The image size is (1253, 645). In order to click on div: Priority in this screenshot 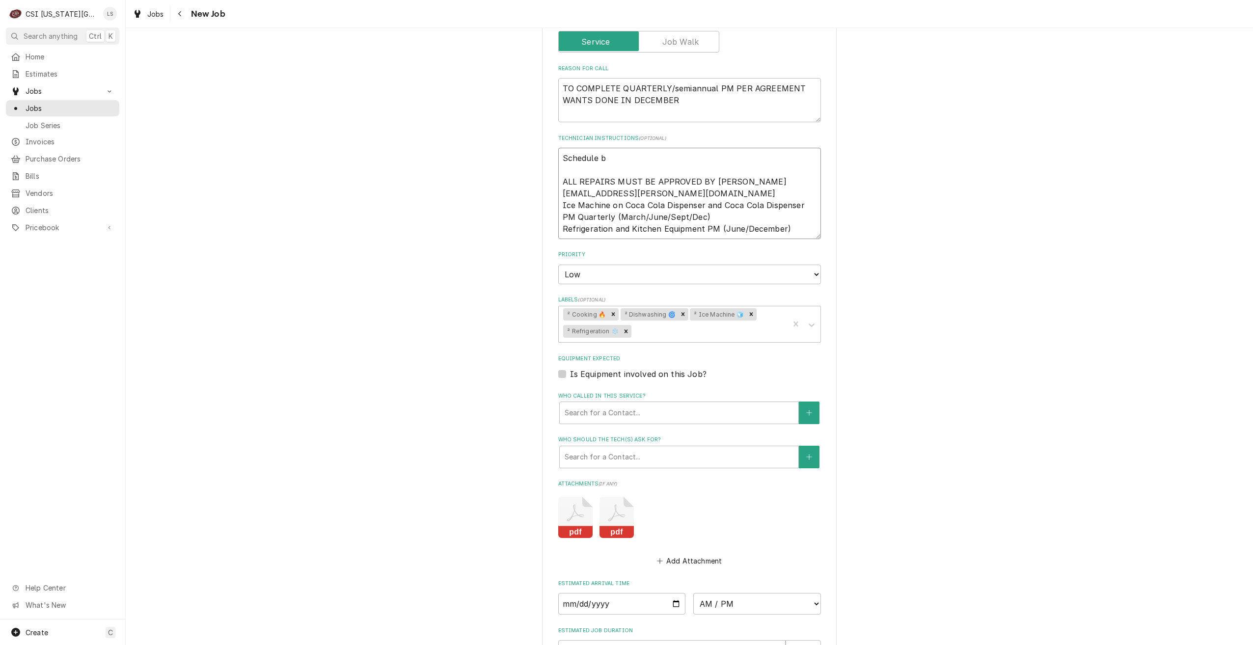, I will do `click(689, 267)`.